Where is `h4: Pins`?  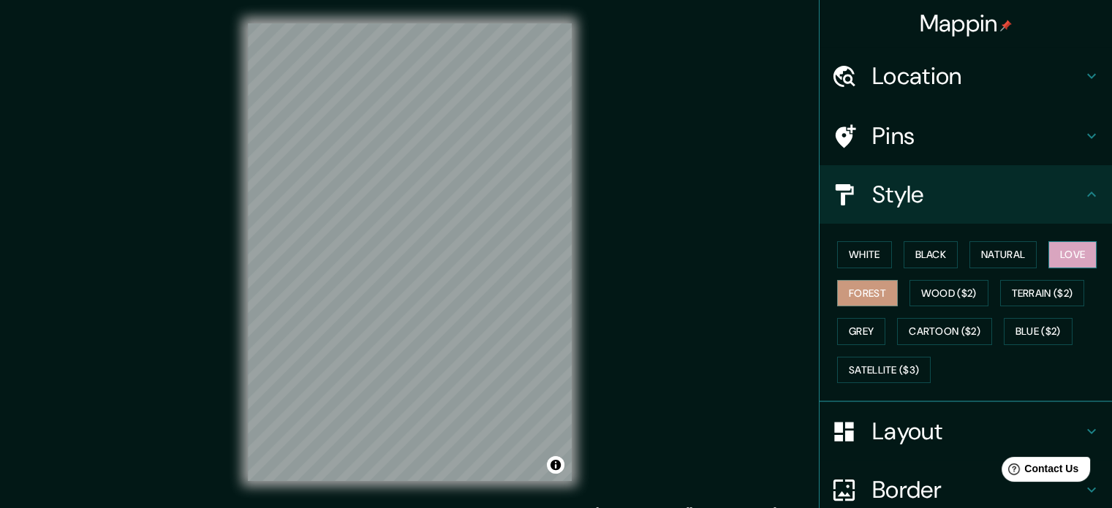 h4: Pins is located at coordinates (977, 136).